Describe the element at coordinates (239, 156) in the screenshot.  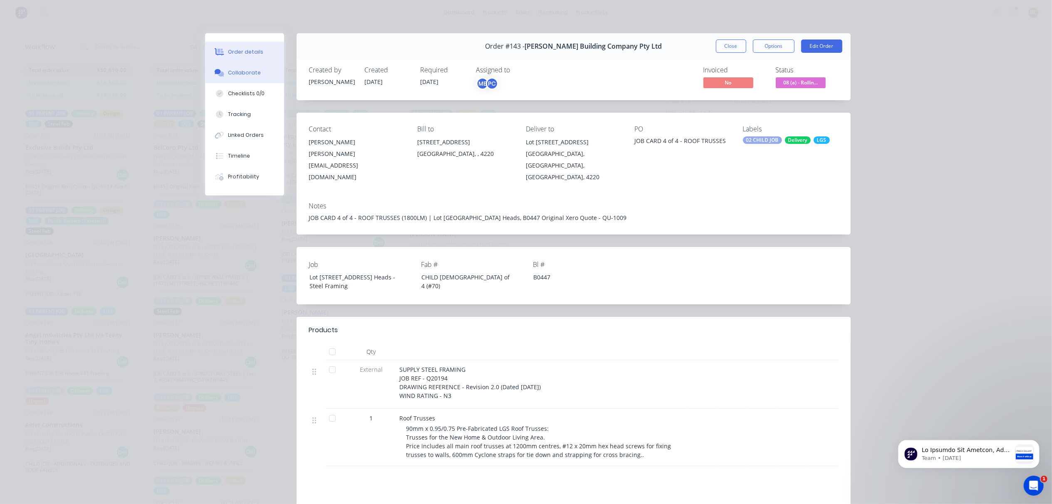
I see `div: Timeline` at that location.